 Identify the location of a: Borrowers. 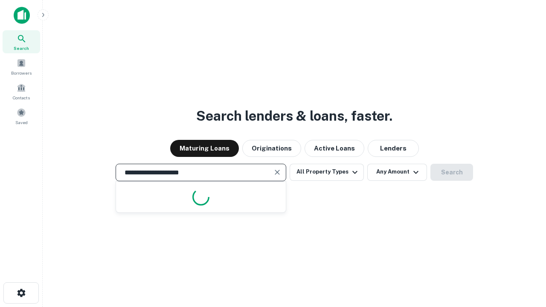
(21, 67).